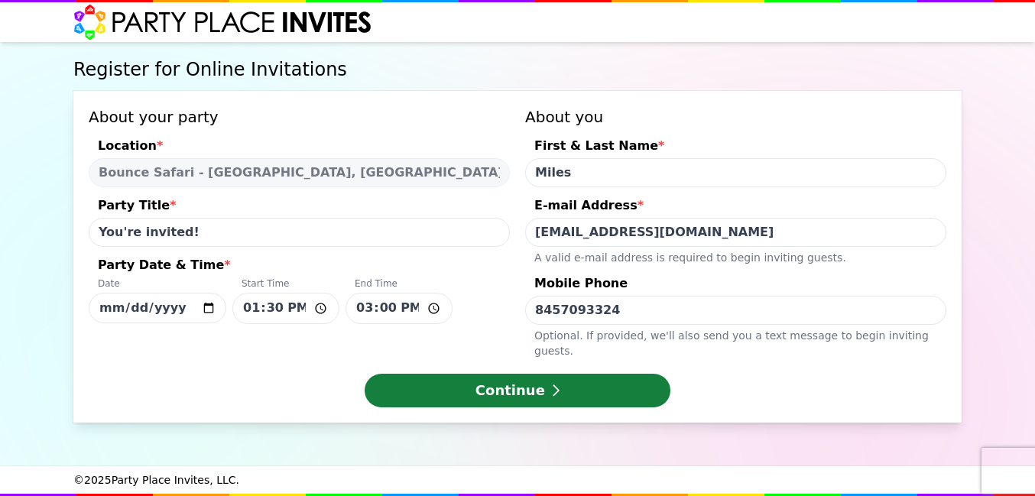 The height and width of the screenshot is (496, 1035). What do you see at coordinates (158, 285) in the screenshot?
I see `div: Date` at bounding box center [158, 285].